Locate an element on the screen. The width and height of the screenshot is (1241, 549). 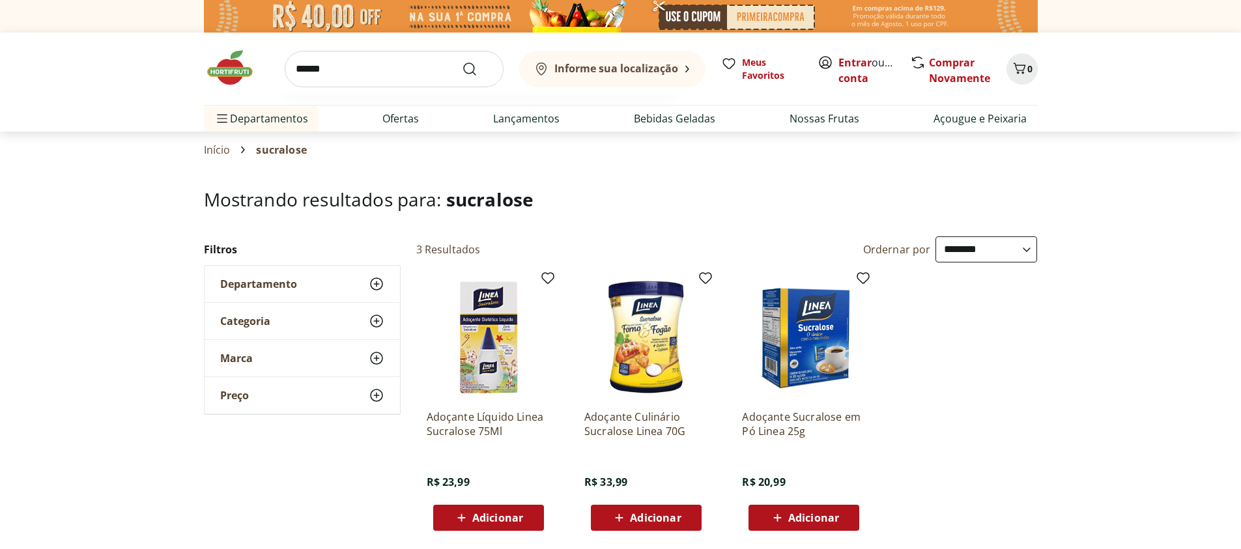
a: Açougue e Peixaria is located at coordinates (980, 119).